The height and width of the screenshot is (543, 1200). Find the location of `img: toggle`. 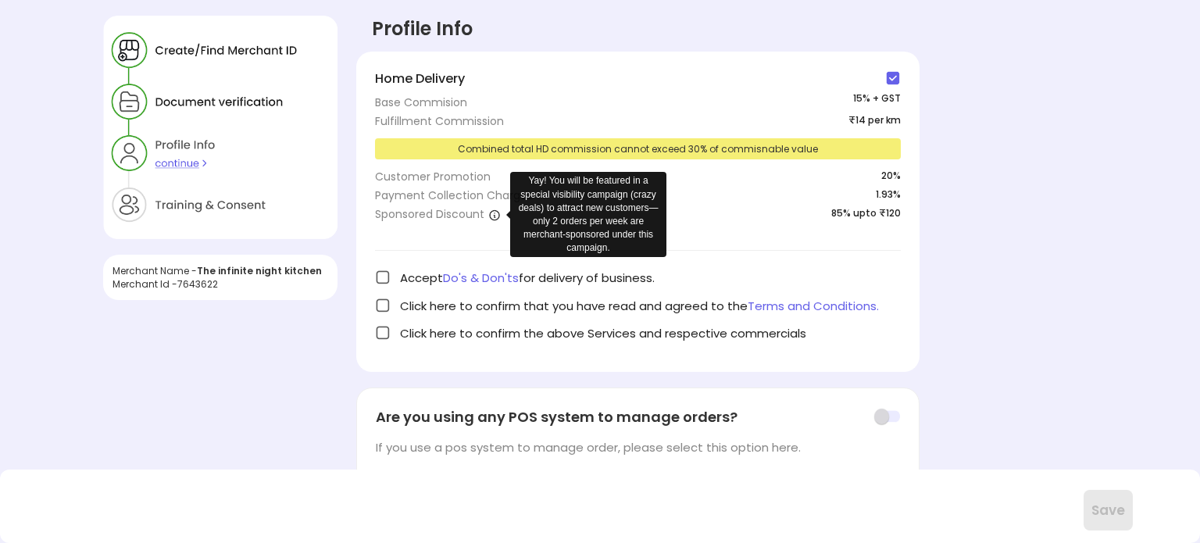

img: toggle is located at coordinates (887, 416).